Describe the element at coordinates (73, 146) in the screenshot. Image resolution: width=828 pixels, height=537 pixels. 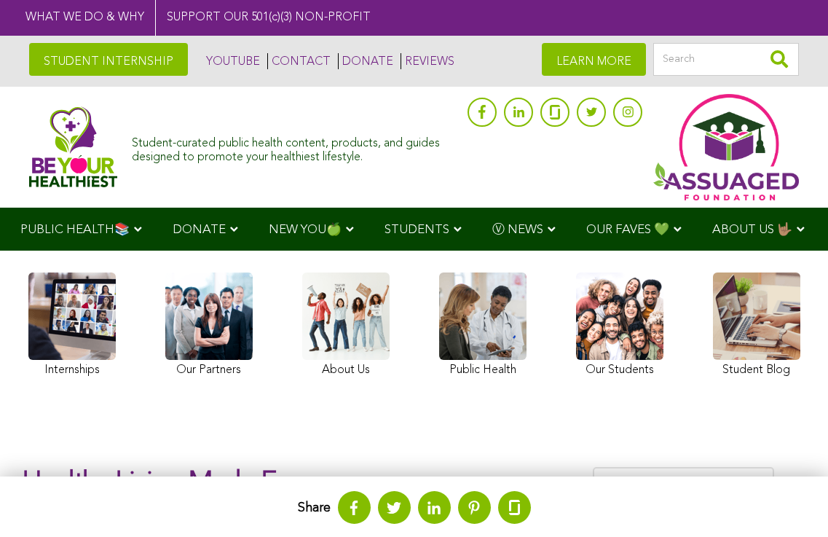
I see `img: Assuaged` at that location.